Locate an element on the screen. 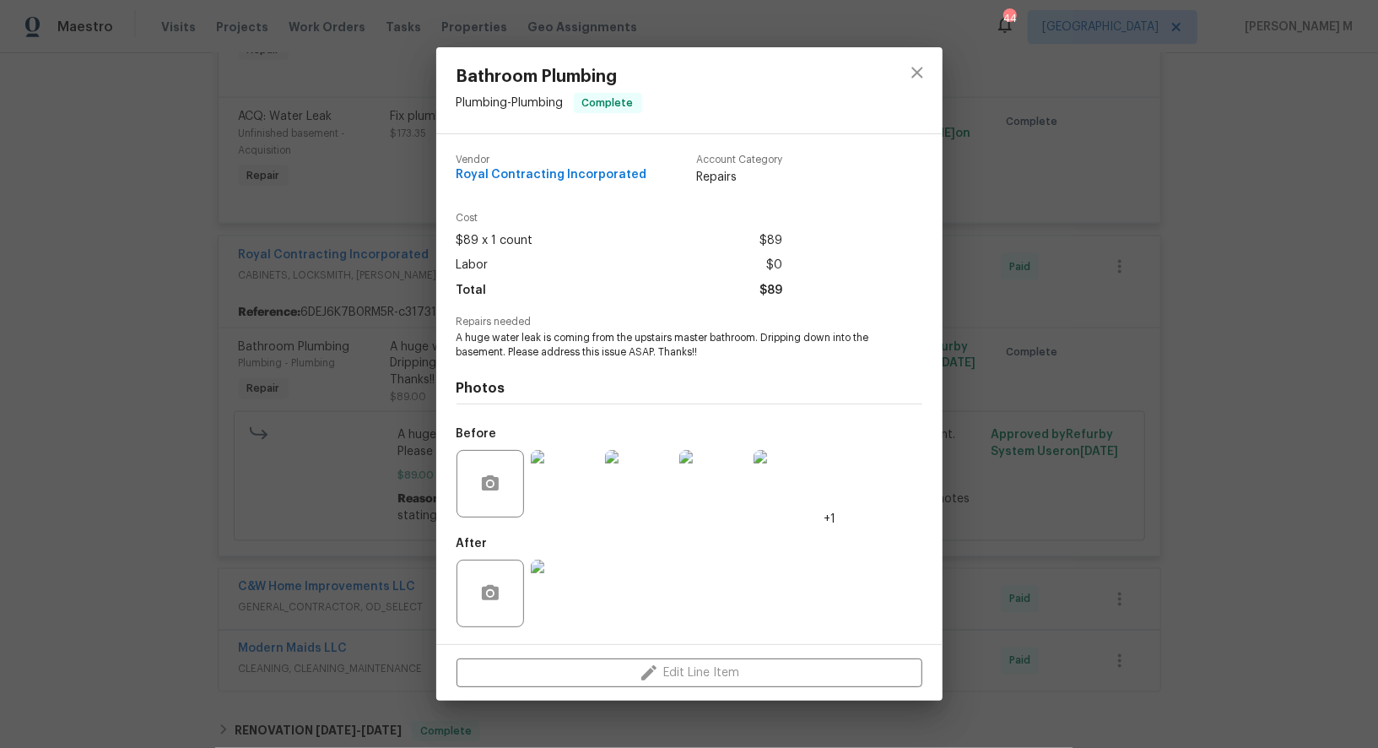 Image resolution: width=1378 pixels, height=748 pixels. span: Bathroom Plumbing is located at coordinates (549, 77).